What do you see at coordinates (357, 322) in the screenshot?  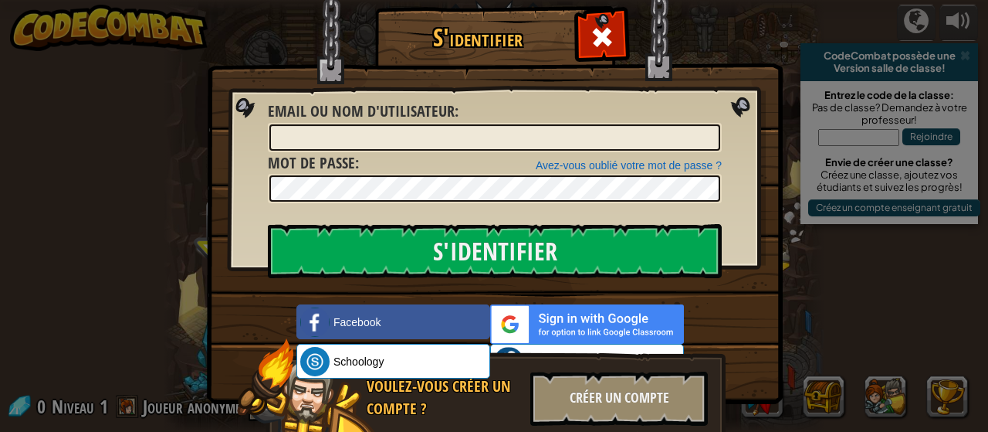 I see `span: Facebook` at bounding box center [357, 322].